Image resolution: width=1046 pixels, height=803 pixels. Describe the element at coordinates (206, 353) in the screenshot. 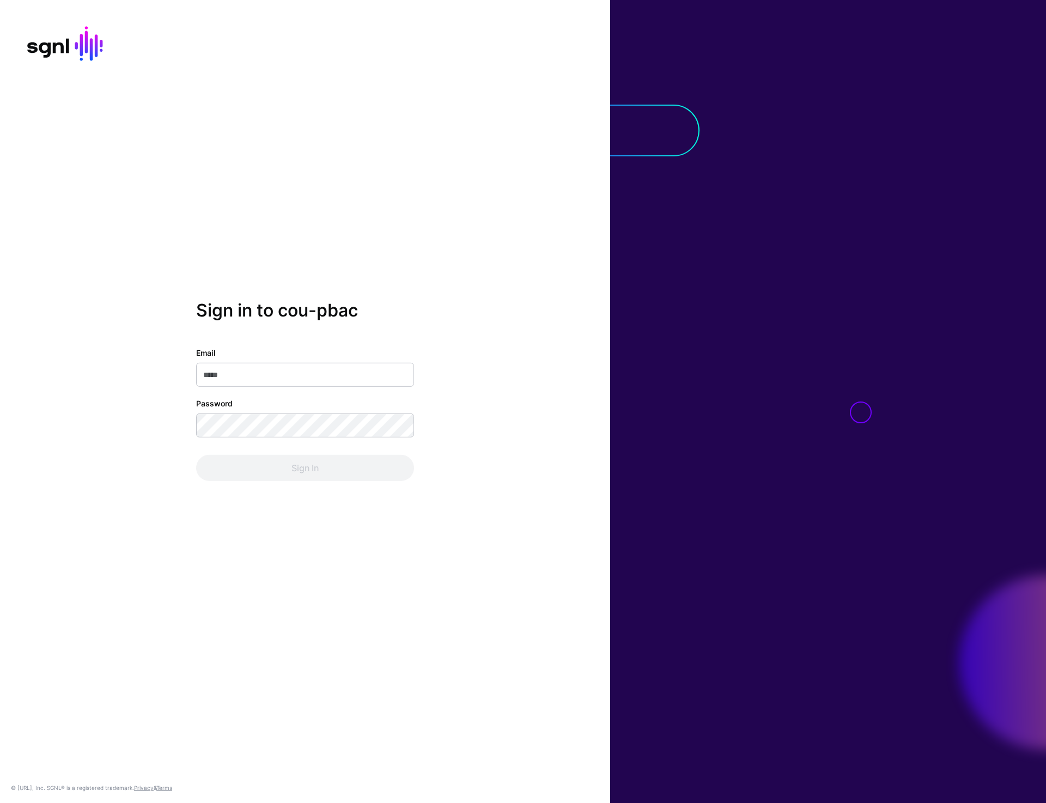

I see `label: Email` at that location.